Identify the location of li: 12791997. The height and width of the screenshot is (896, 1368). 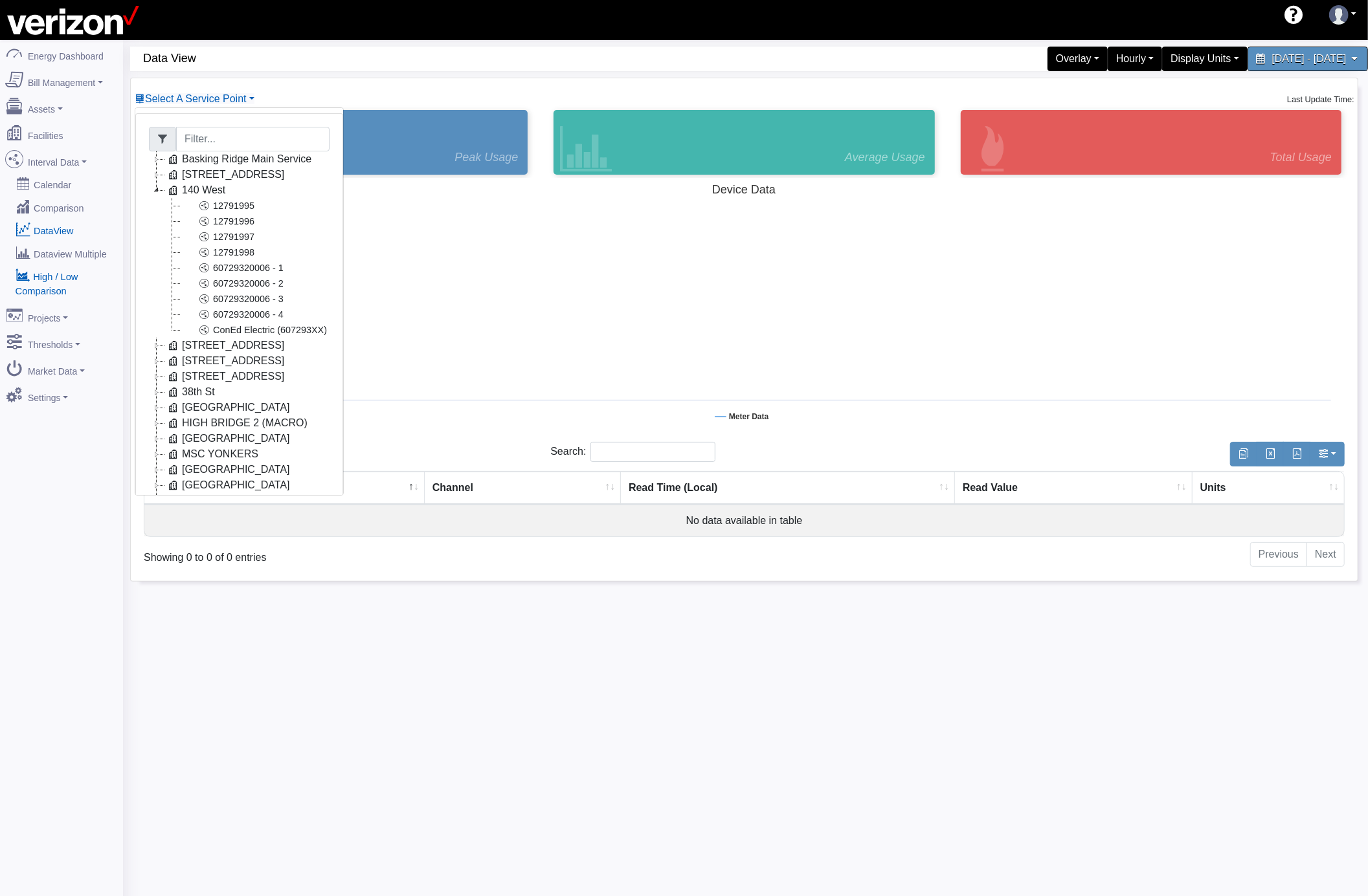
(247, 237).